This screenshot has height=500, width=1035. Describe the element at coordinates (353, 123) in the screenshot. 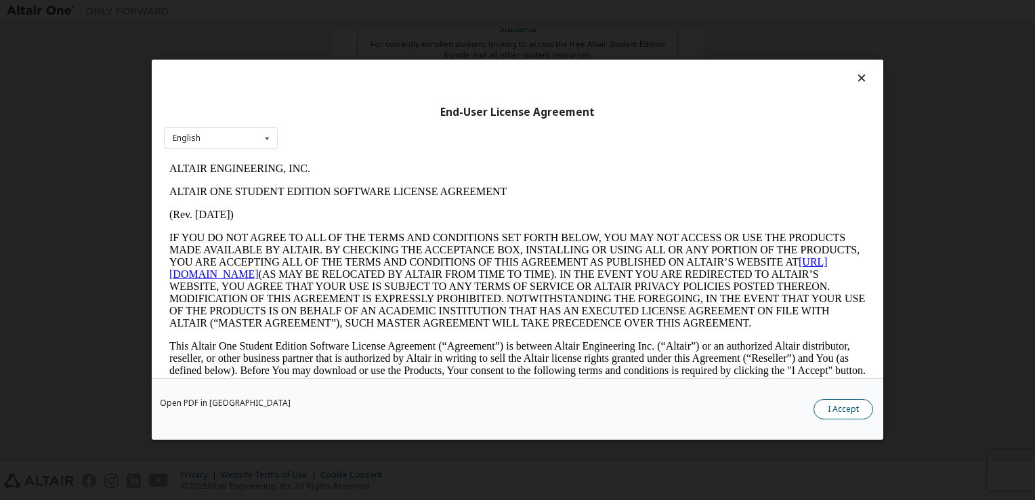

I see `p: IF YOU DO NOT AGREE TO ALL OF THE TERMS AND CONDITIONS SET FORTH BELOW, YOU MAY NOT ACCESS OR USE...` at that location.